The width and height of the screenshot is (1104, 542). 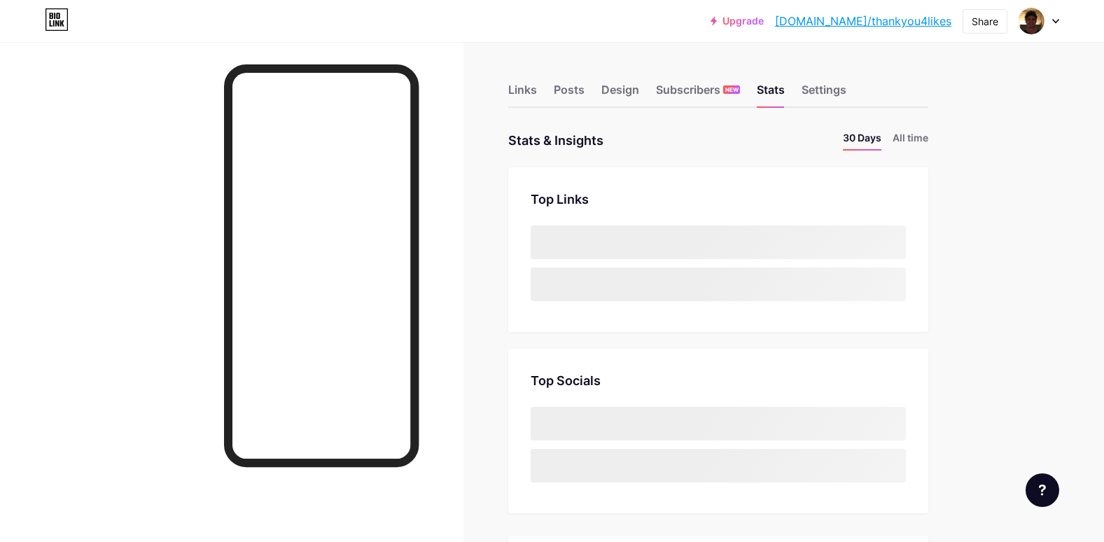 I want to click on div: Top Links, so click(x=718, y=199).